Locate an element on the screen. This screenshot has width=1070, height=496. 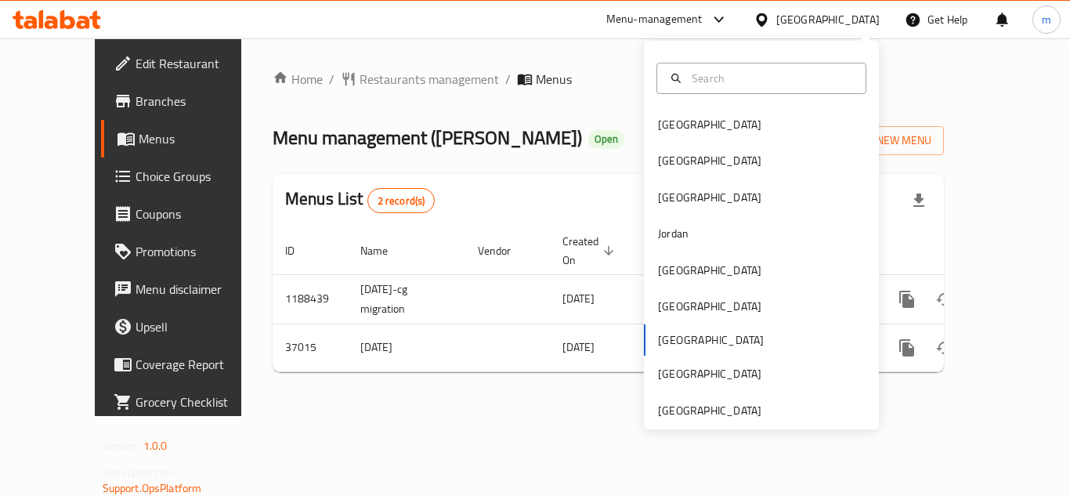
button: Add New Menu is located at coordinates (883, 140).